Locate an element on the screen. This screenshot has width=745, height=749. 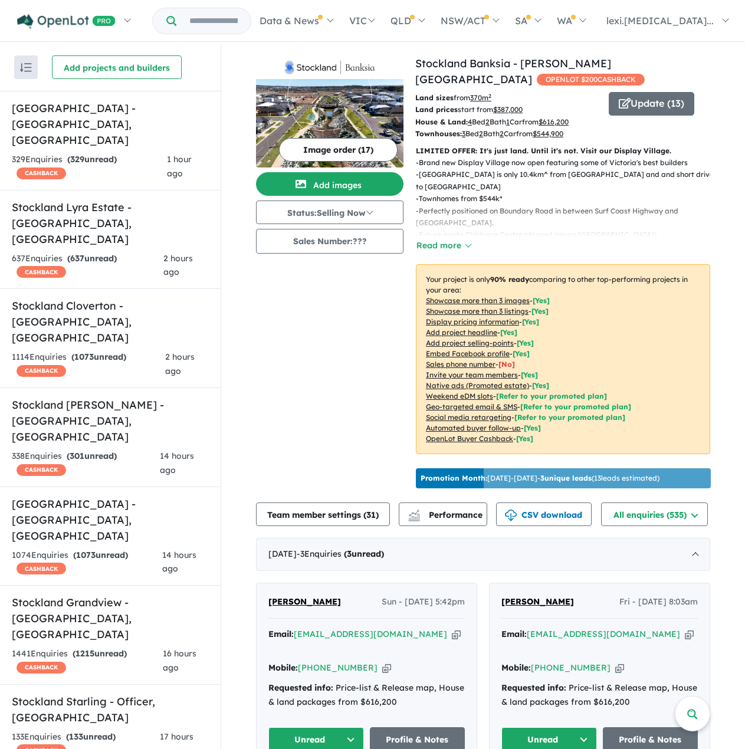
u: 1 is located at coordinates (508, 121).